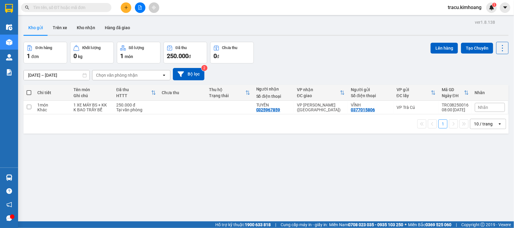  What do you see at coordinates (477, 48) in the screenshot?
I see `button: Tạo Chuyến` at bounding box center [477, 48].